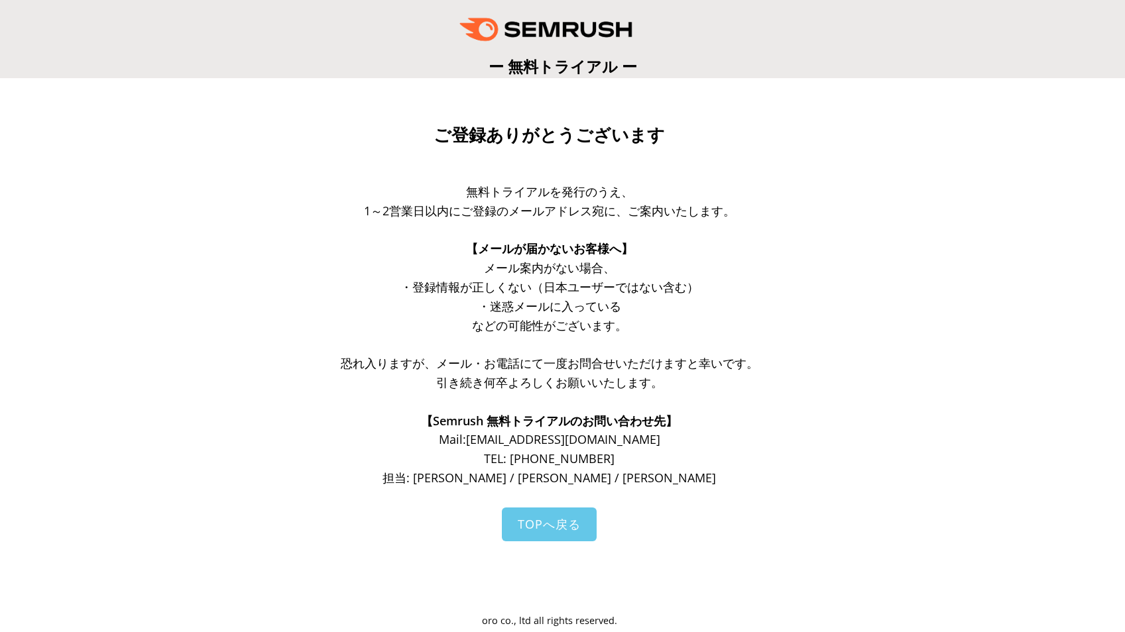 The height and width of the screenshot is (632, 1125). What do you see at coordinates (563, 66) in the screenshot?
I see `span: ー 無料トライアル ー` at bounding box center [563, 66].